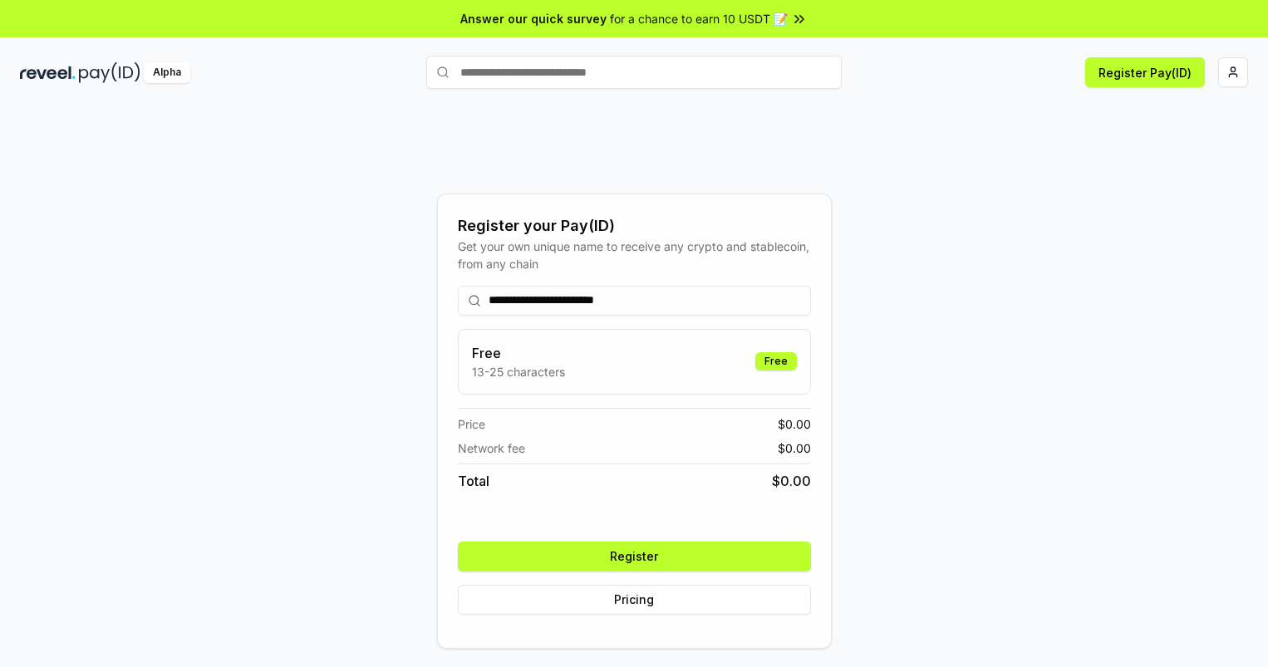  What do you see at coordinates (534, 18) in the screenshot?
I see `span: Answer our quick survey` at bounding box center [534, 18].